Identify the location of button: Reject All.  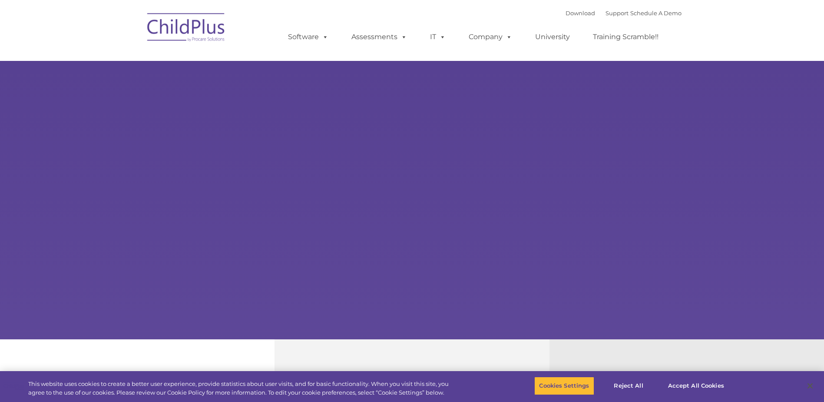
(629, 385).